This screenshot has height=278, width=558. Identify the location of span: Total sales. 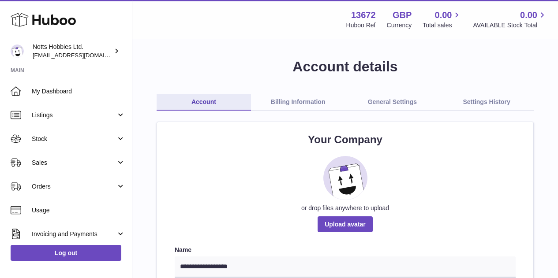
(442, 25).